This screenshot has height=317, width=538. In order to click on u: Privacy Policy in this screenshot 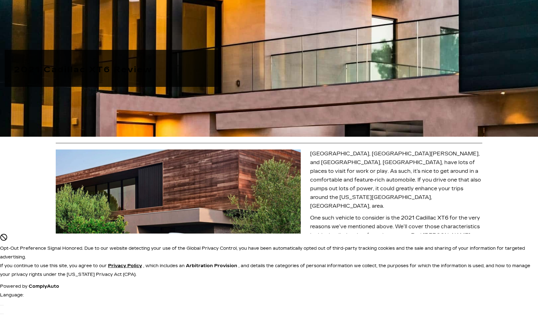, I will do `click(125, 265)`.